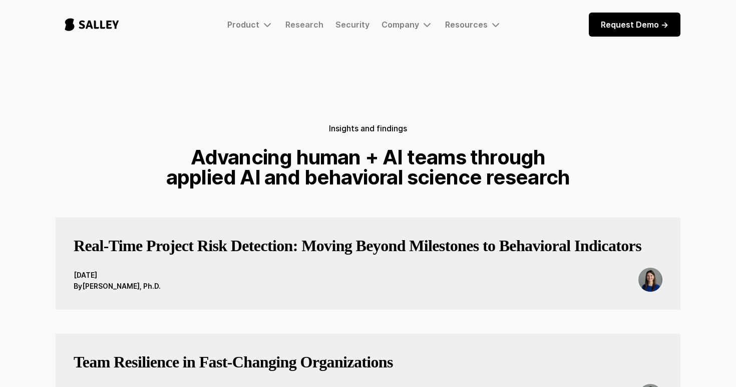  I want to click on a: Research, so click(305, 25).